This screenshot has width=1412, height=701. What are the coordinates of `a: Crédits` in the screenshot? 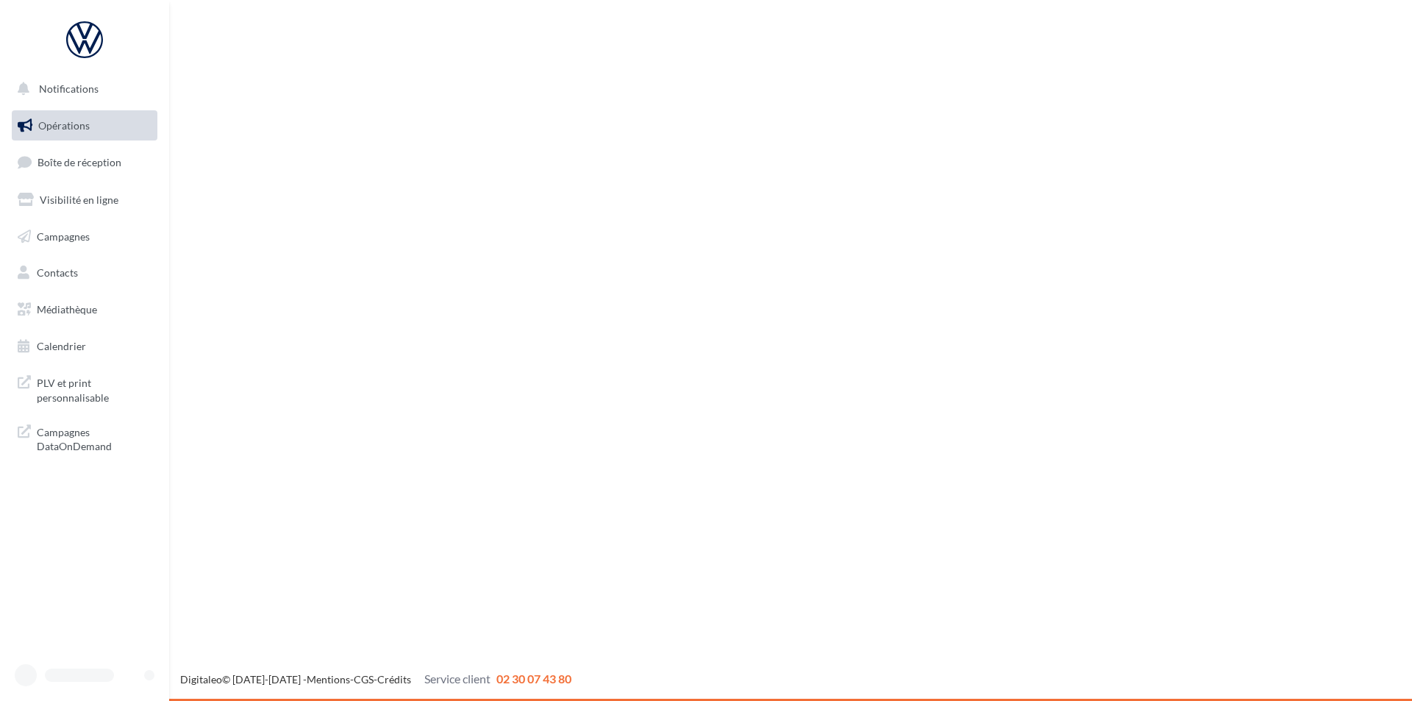 It's located at (394, 679).